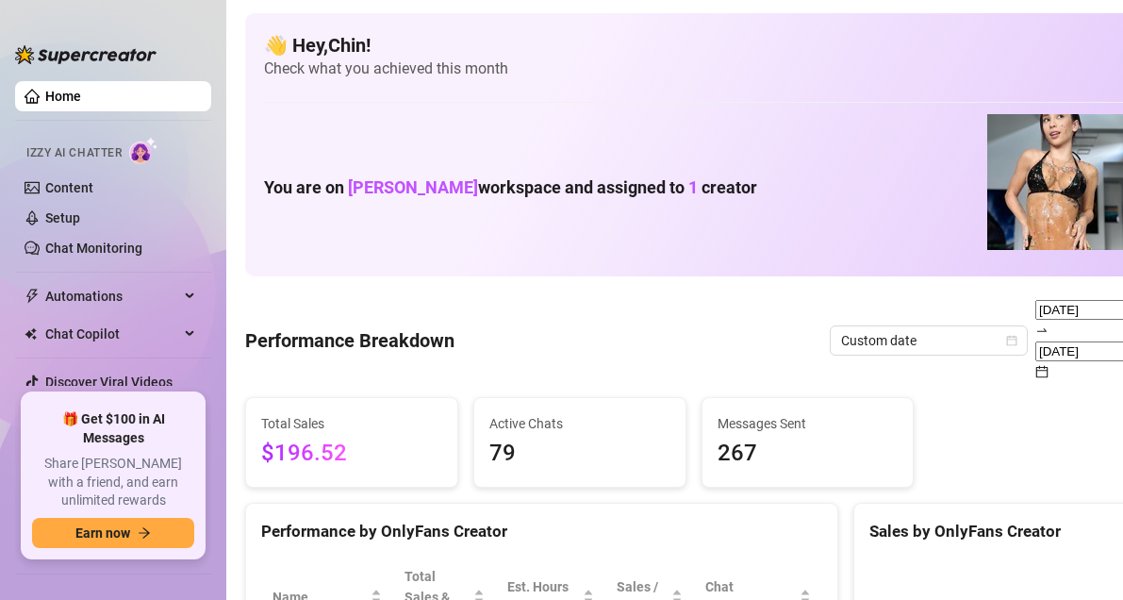 This screenshot has width=1123, height=600. What do you see at coordinates (808, 454) in the screenshot?
I see `span: 267` at bounding box center [808, 454].